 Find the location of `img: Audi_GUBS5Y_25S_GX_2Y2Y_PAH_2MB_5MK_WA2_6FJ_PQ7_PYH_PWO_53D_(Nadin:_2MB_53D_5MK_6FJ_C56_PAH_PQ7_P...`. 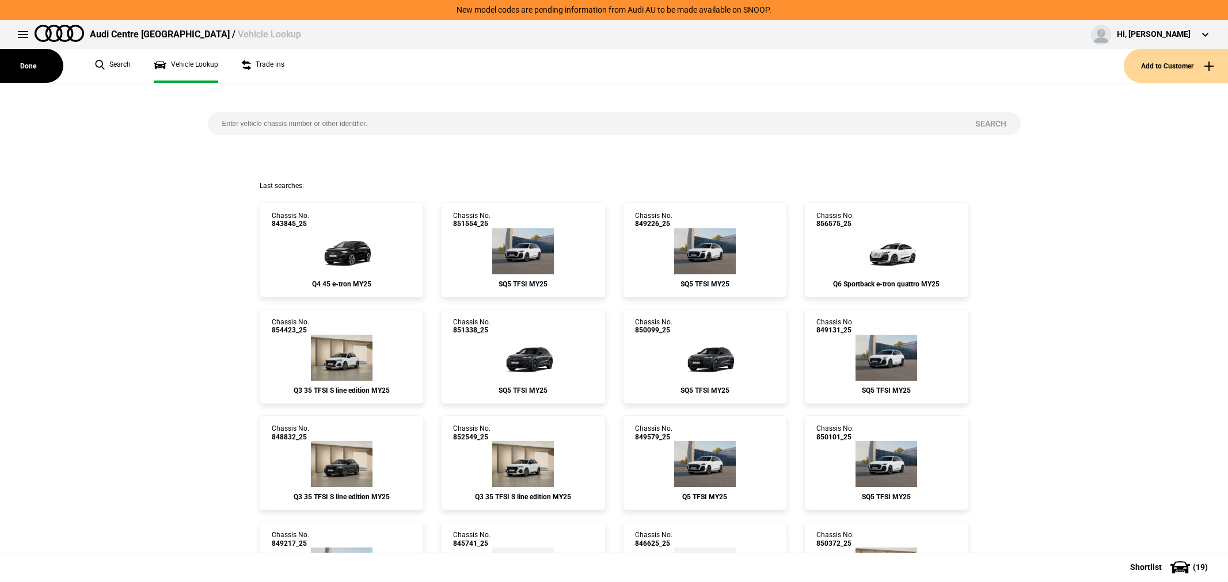

img: Audi_GUBS5Y_25S_GX_2Y2Y_PAH_2MB_5MK_WA2_6FJ_PQ7_PYH_PWO_53D_(Nadin:_2MB_53D_5MK_6FJ_C56_PAH_PQ7_P... is located at coordinates (886, 464).